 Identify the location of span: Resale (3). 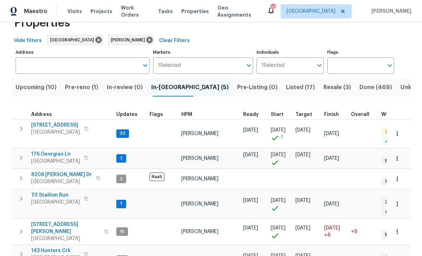
(337, 87).